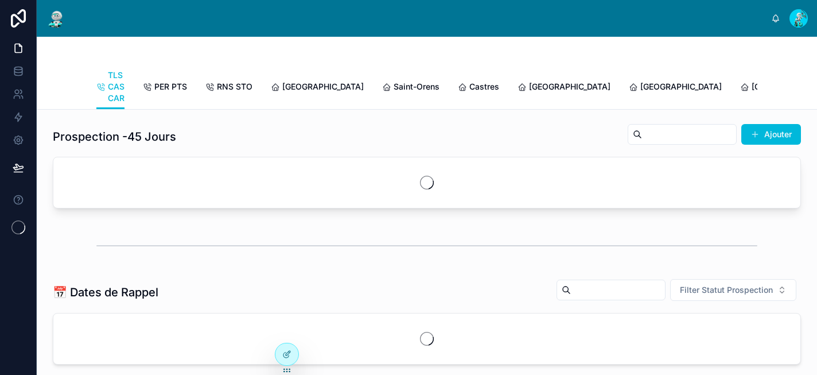  What do you see at coordinates (416, 87) in the screenshot?
I see `span: Saint-Orens` at bounding box center [416, 87].